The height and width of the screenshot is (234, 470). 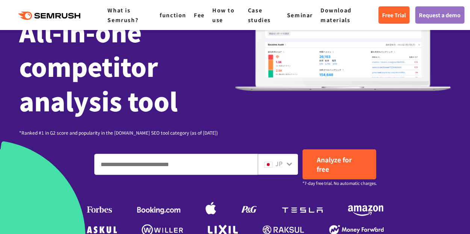 What do you see at coordinates (98, 83) in the screenshot?
I see `font: competitor analysis tool` at bounding box center [98, 83].